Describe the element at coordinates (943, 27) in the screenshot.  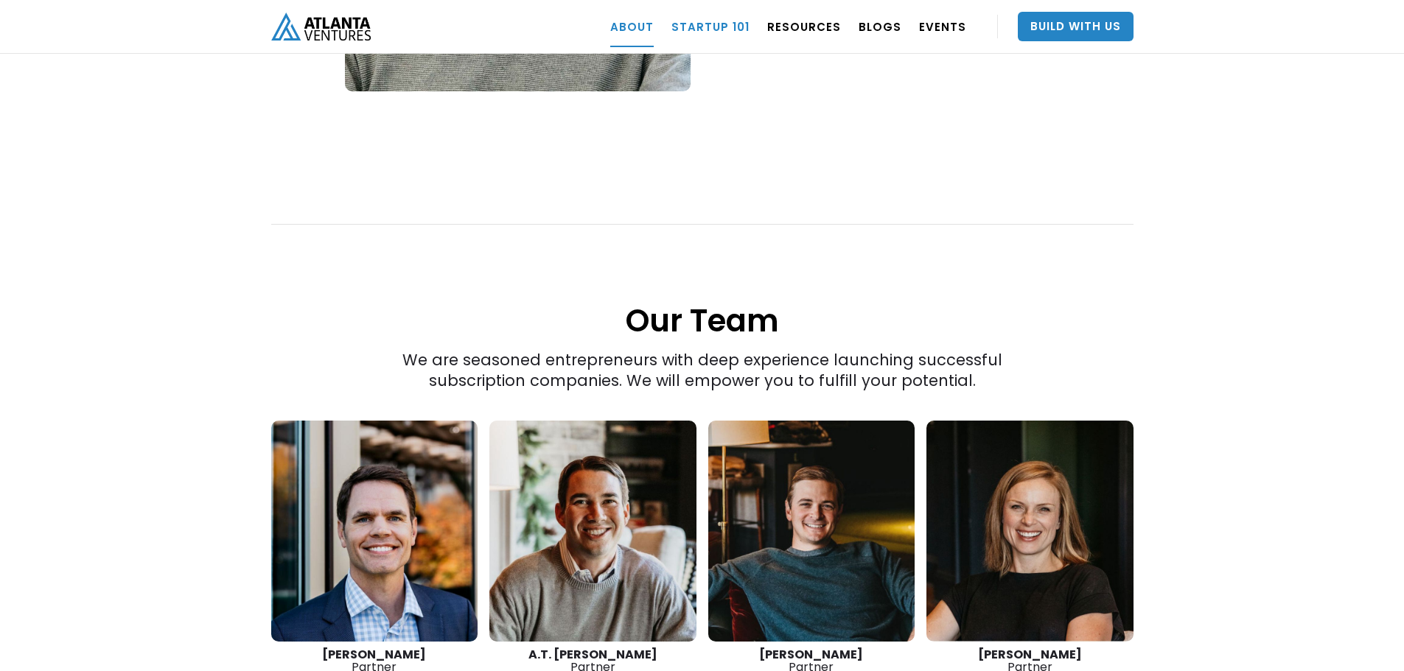
I see `a: EVENTS` at that location.